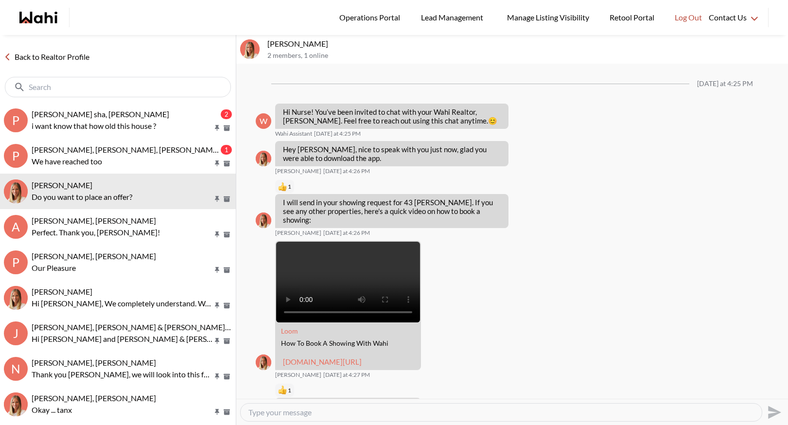 The image size is (788, 425). What do you see at coordinates (122, 161) in the screenshot?
I see `p: We have reached too` at bounding box center [122, 161].